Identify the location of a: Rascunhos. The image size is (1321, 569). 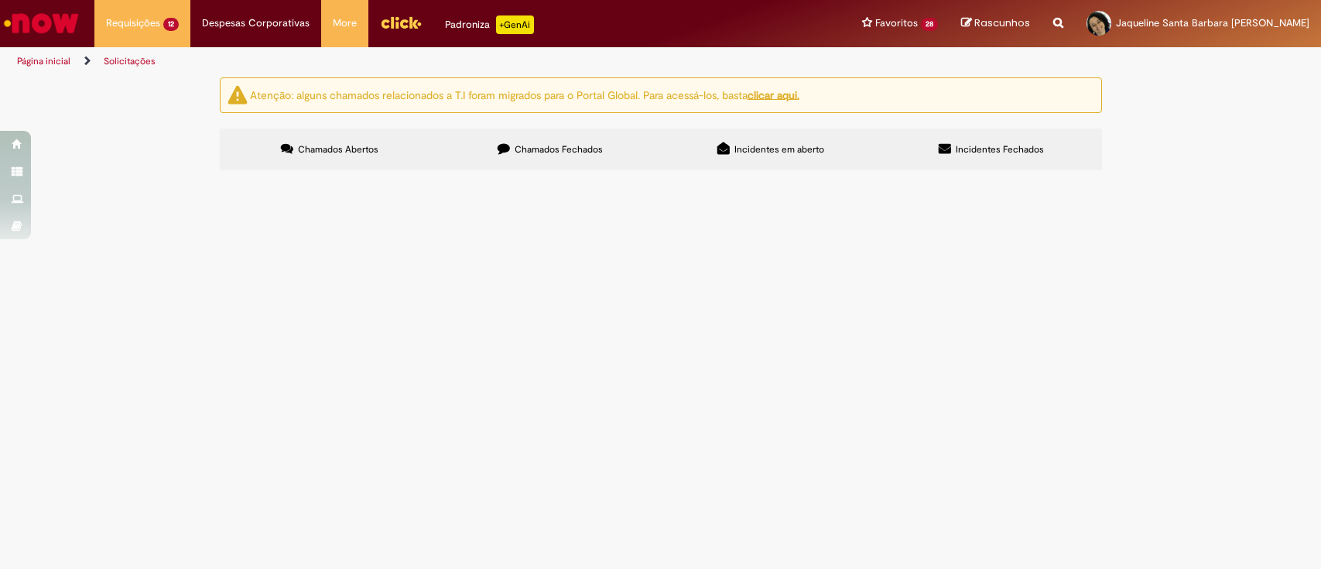
(995, 23).